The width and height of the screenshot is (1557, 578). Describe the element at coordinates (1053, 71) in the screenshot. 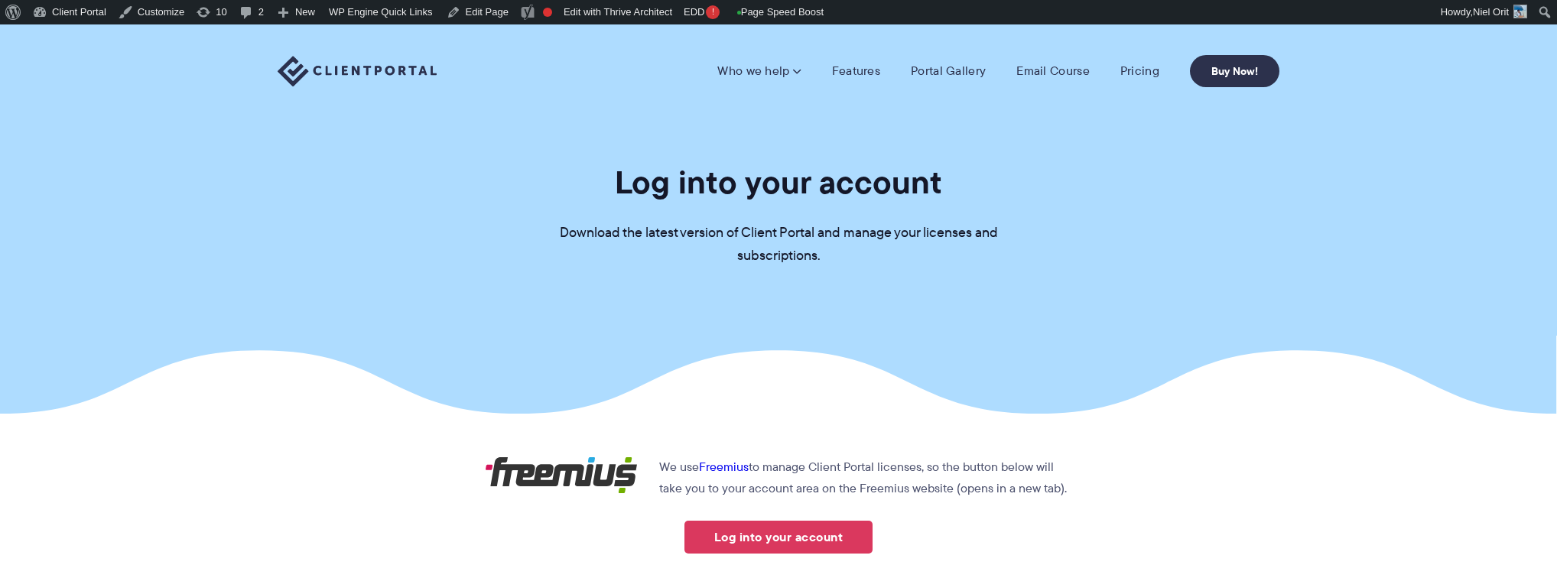

I see `a: Email Course` at that location.